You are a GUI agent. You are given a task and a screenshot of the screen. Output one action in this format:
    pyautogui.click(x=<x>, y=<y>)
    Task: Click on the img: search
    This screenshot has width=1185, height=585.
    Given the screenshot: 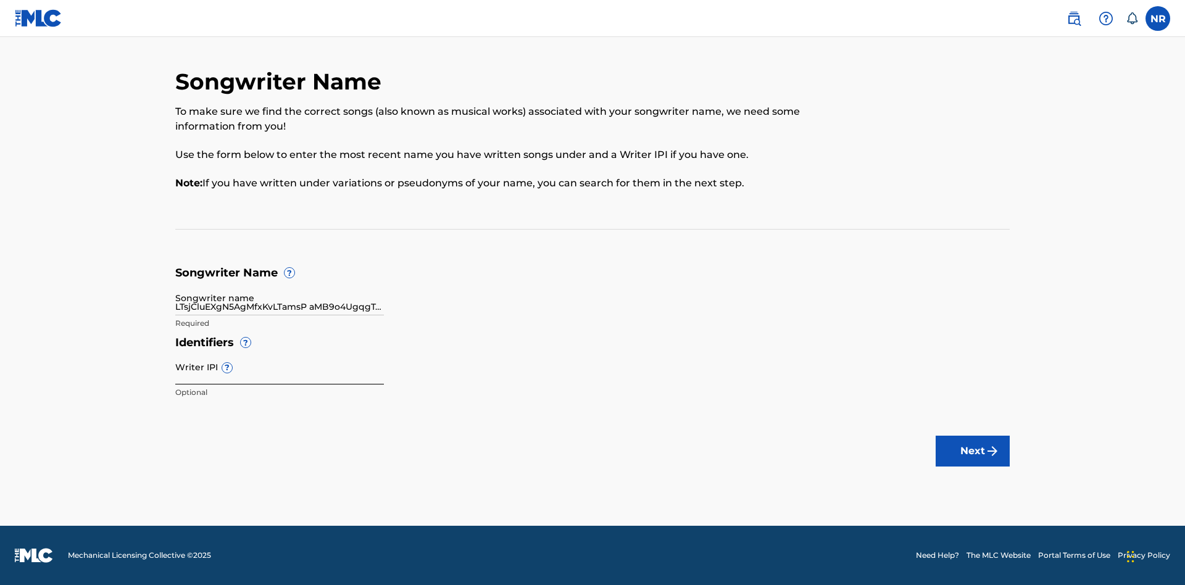 What is the action you would take?
    pyautogui.click(x=1074, y=19)
    